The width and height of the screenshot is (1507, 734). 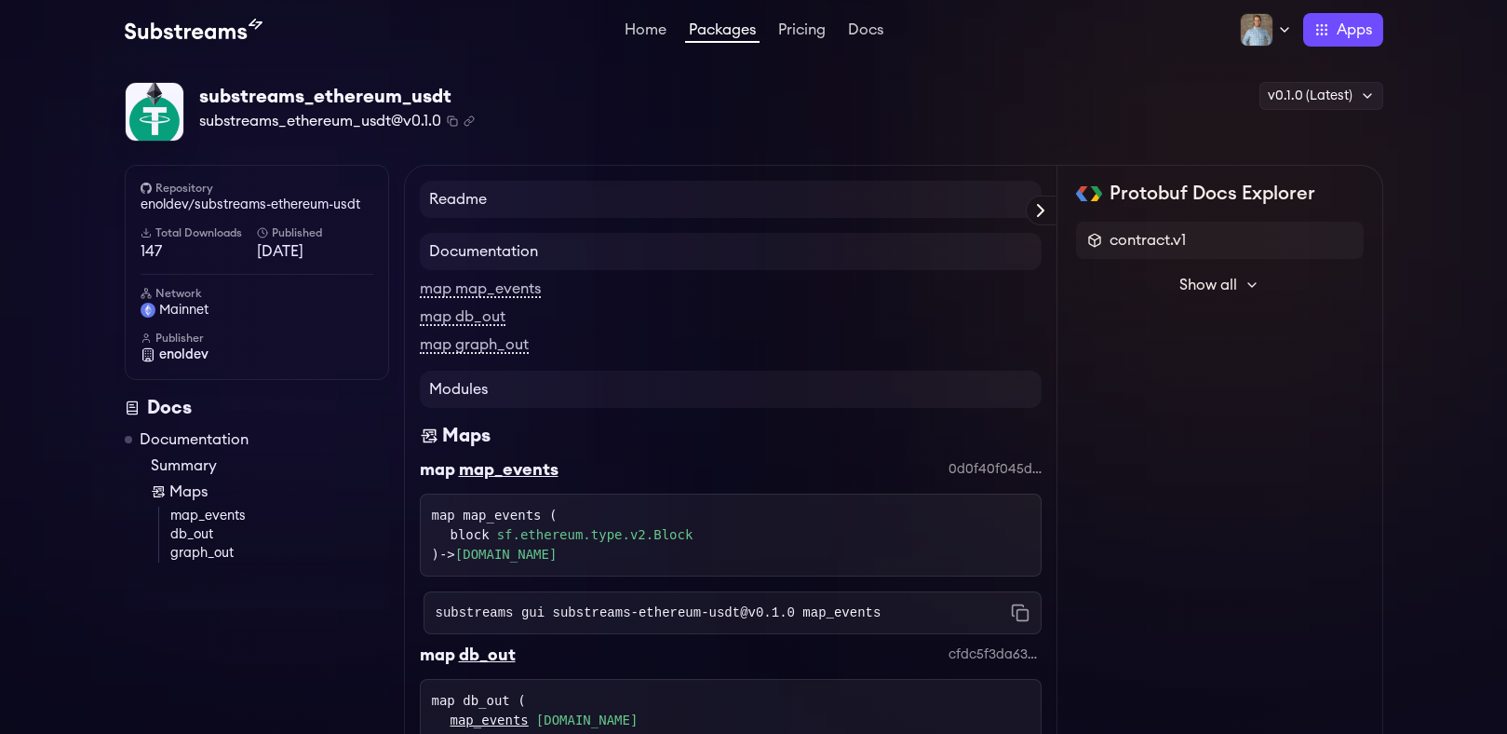 I want to click on a: Summary, so click(x=270, y=465).